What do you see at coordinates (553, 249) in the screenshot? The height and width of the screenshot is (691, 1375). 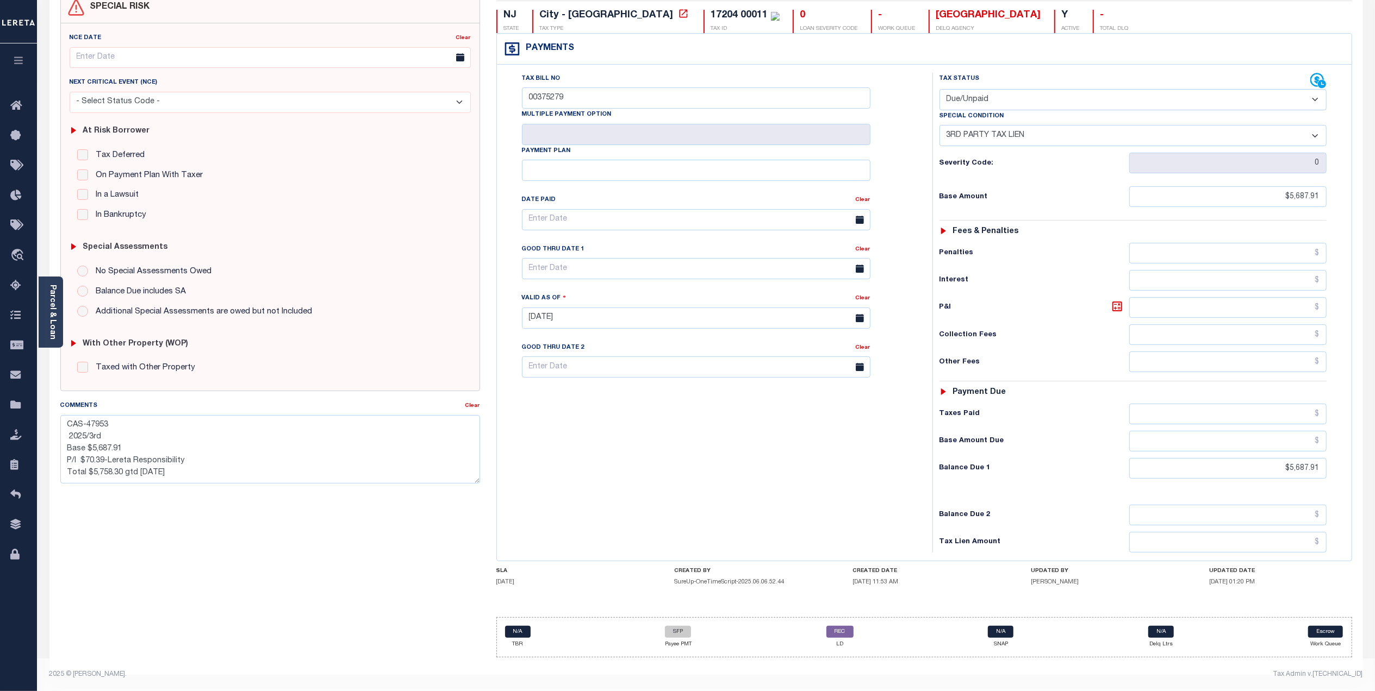 I see `label: Good Thru Date 1` at bounding box center [553, 249].